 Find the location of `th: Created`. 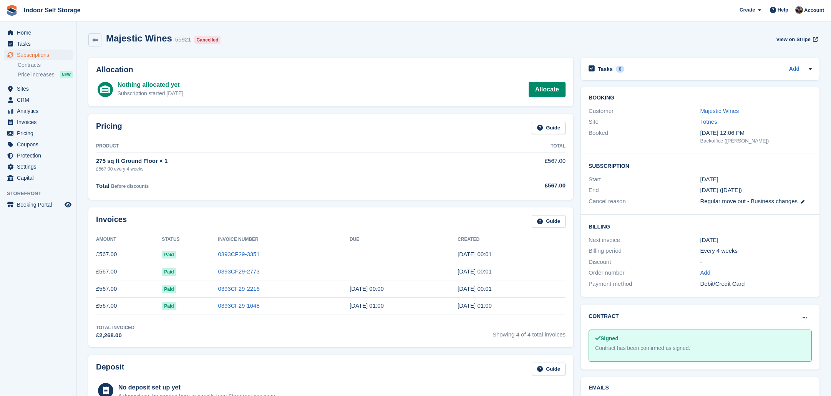

th: Created is located at coordinates (511, 240).